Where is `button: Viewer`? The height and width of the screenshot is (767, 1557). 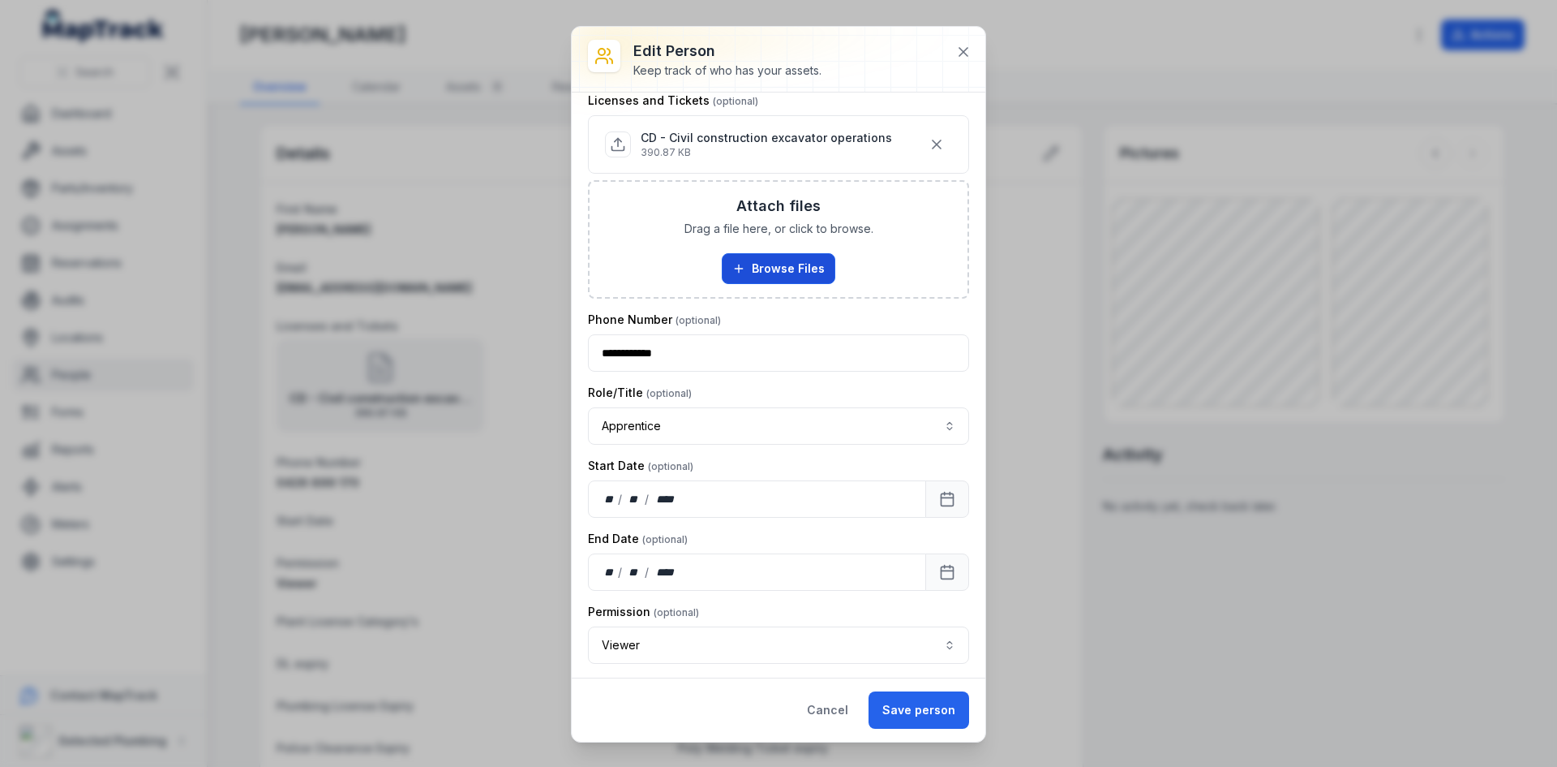
button: Viewer is located at coordinates (779, 645).